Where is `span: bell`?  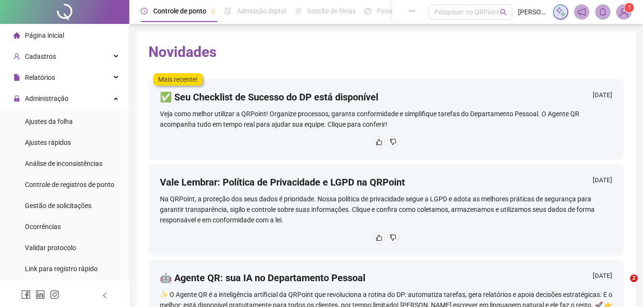
span: bell is located at coordinates (603, 12).